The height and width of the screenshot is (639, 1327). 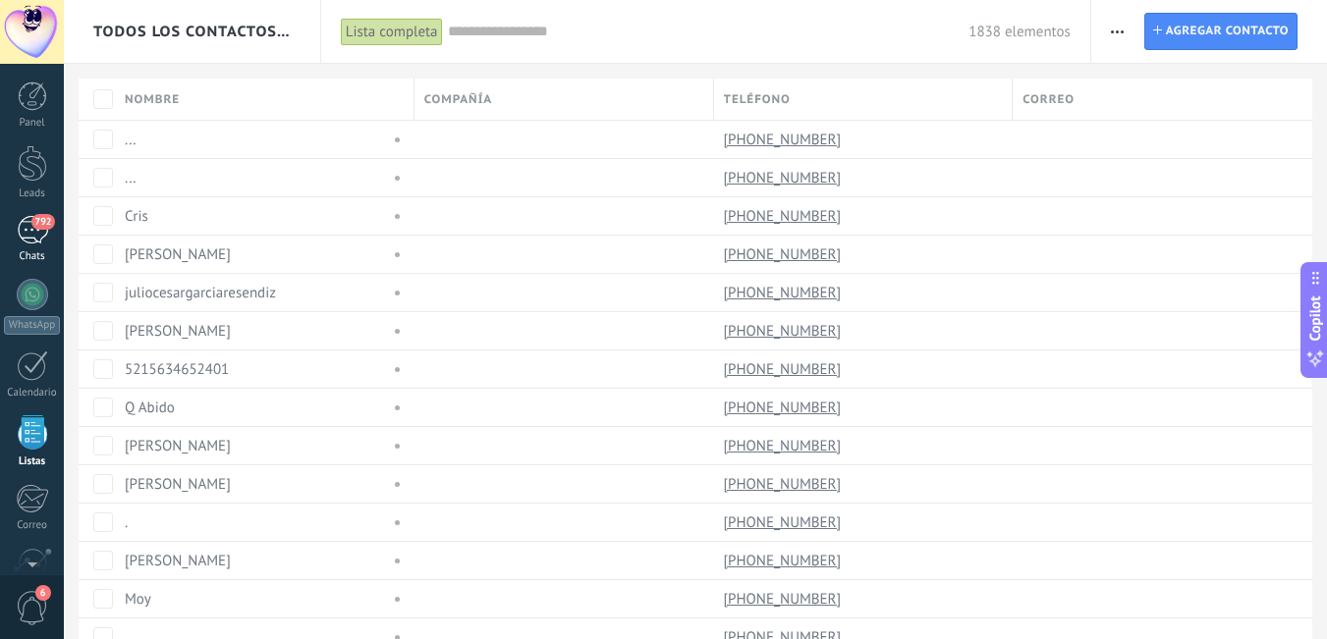 I want to click on button: Más, so click(x=1117, y=31).